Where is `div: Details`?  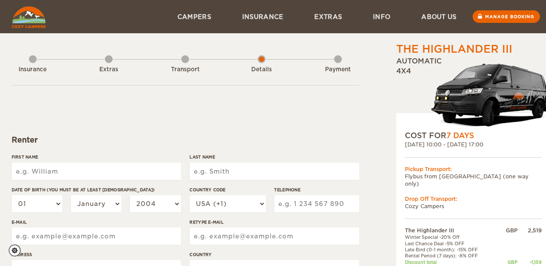 div: Details is located at coordinates (261, 69).